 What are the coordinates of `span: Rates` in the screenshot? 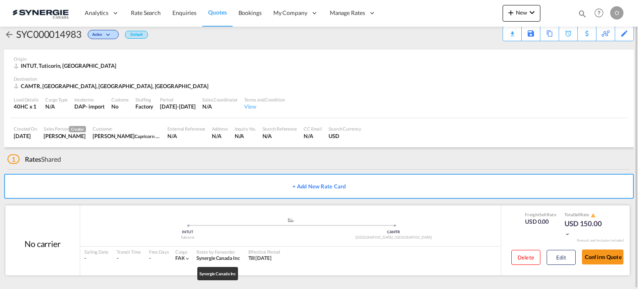 It's located at (33, 159).